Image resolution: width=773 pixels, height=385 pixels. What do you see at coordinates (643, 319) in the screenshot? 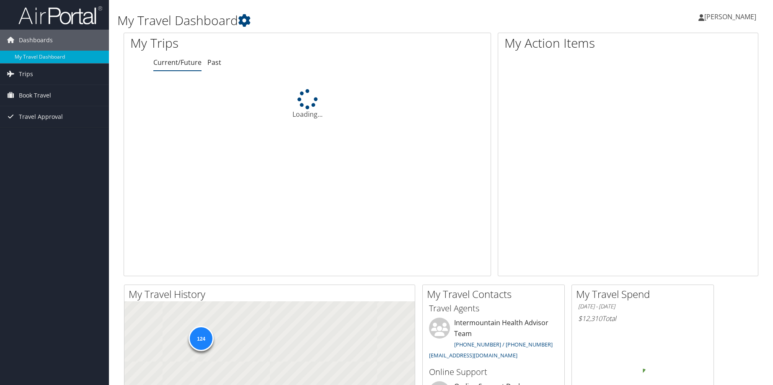
I see `h6: Total` at bounding box center [643, 319].